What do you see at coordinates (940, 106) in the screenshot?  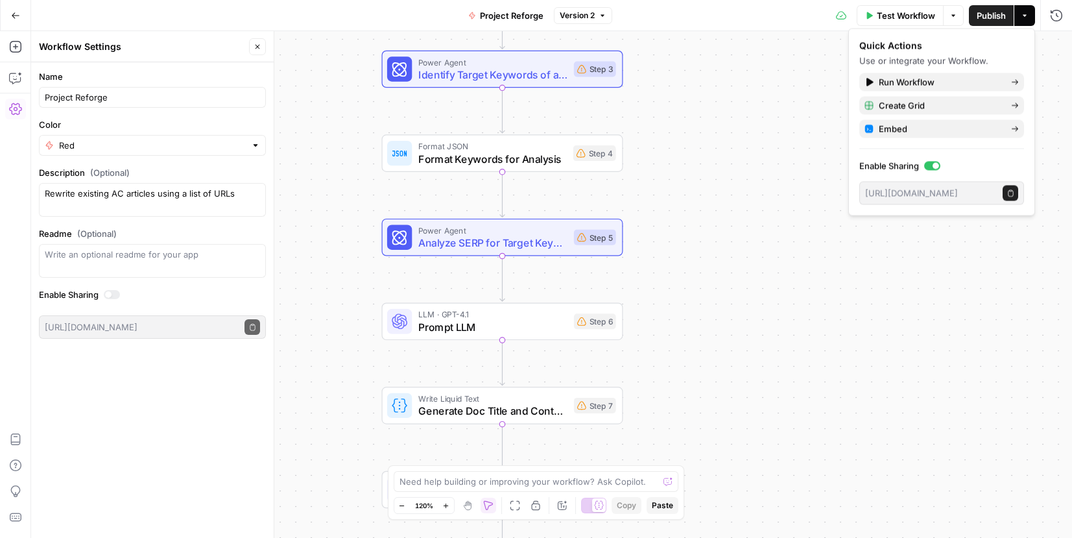 I see `span: Create Grid` at bounding box center [940, 106].